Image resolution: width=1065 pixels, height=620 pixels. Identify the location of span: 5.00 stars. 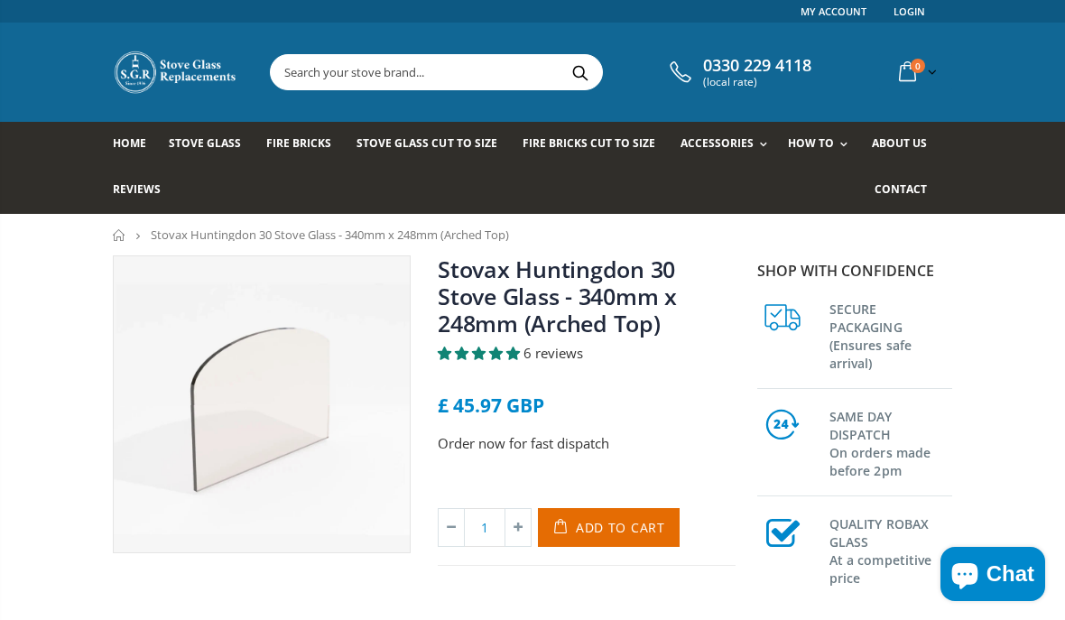
(480, 353).